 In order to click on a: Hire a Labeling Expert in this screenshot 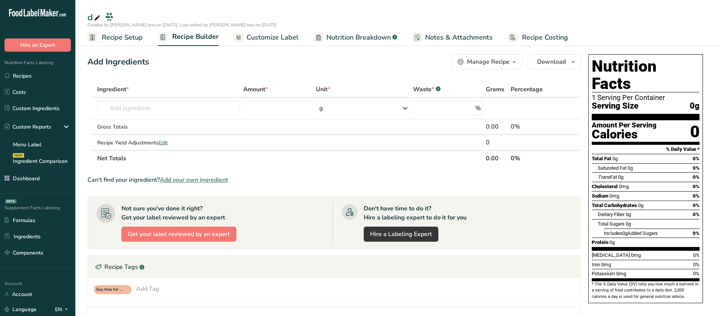, I will do `click(401, 234)`.